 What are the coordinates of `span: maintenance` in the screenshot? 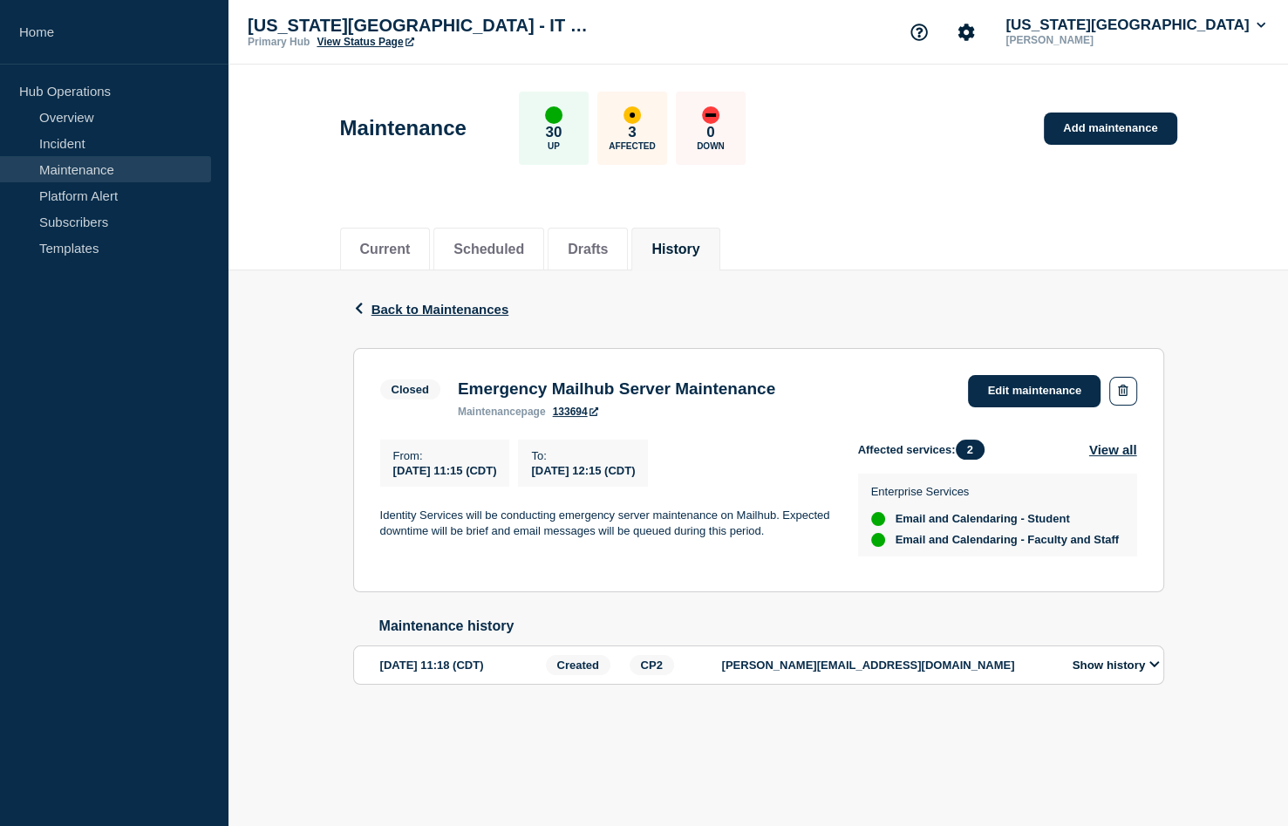 It's located at (489, 412).